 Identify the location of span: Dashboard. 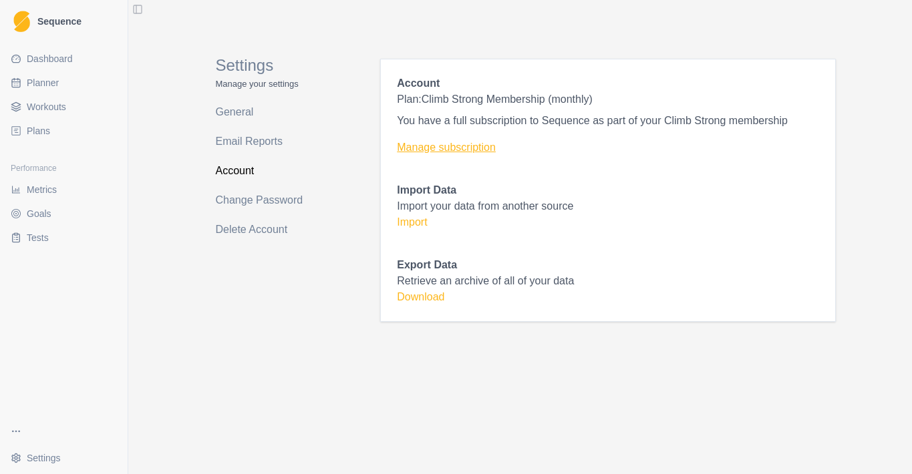
(49, 59).